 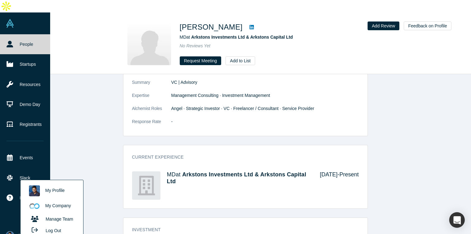 I want to click on a: Manage Team, so click(x=52, y=219).